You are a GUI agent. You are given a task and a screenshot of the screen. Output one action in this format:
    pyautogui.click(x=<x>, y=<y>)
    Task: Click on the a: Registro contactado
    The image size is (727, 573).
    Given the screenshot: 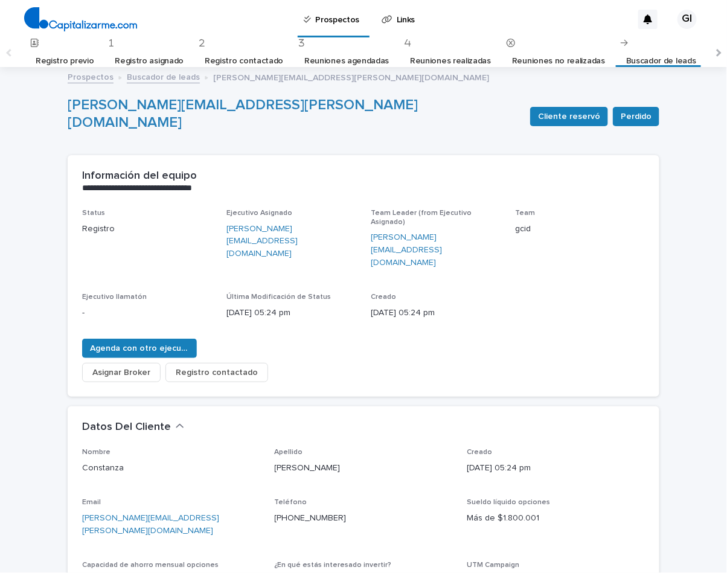 What is the action you would take?
    pyautogui.click(x=244, y=61)
    